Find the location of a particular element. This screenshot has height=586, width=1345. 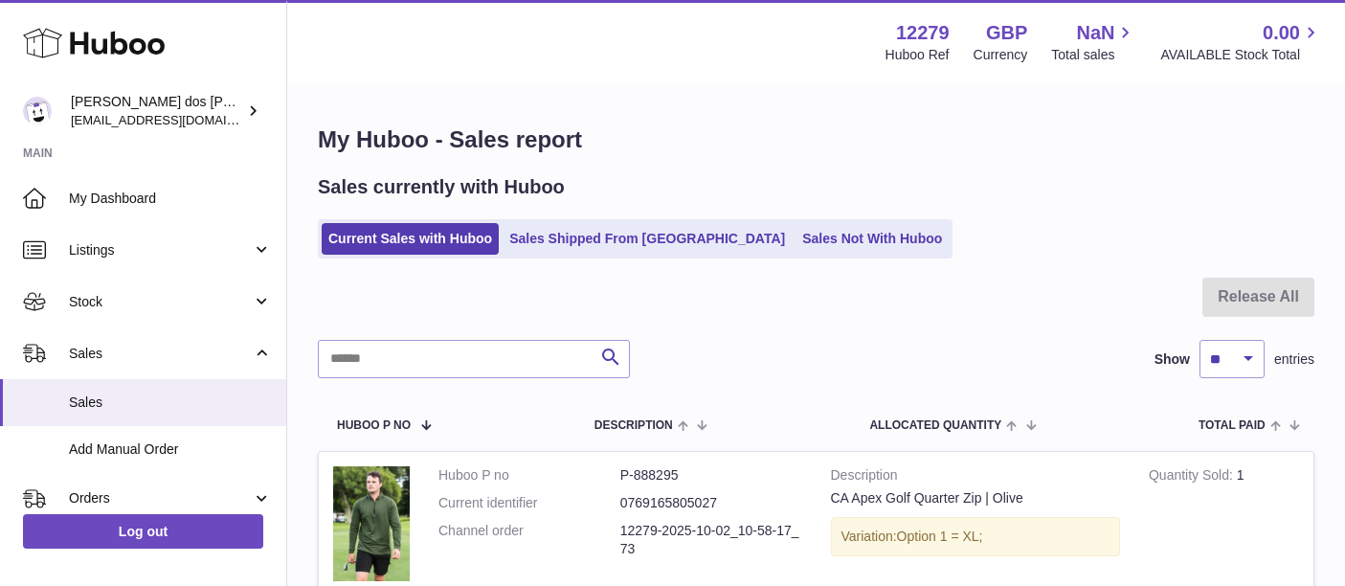

span: entries is located at coordinates (1294, 359).